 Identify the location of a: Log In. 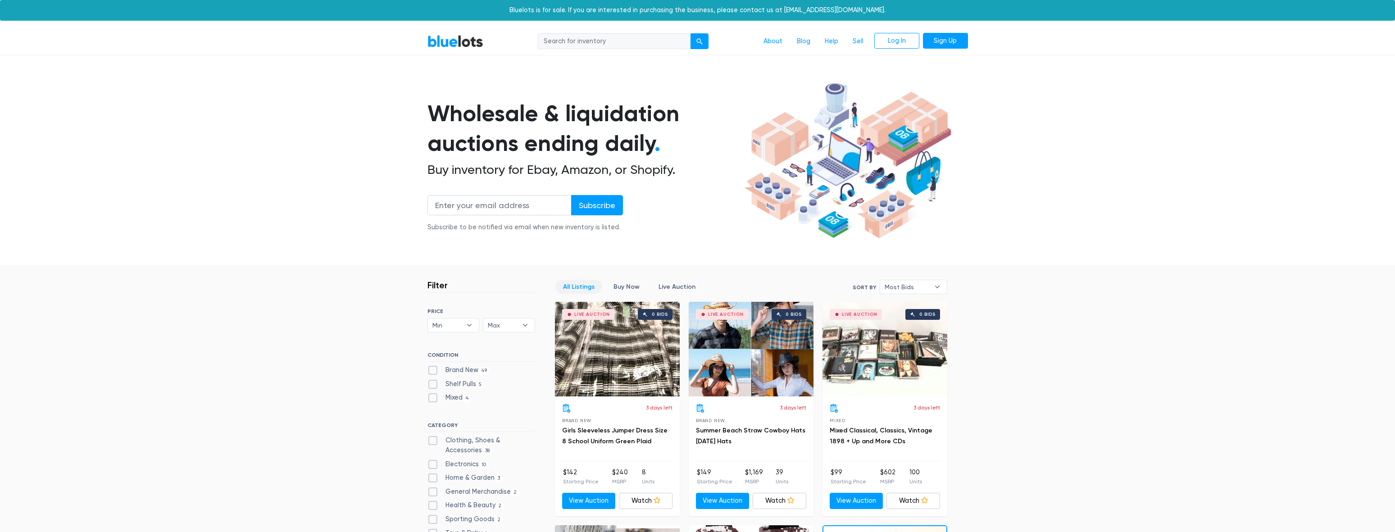
(897, 41).